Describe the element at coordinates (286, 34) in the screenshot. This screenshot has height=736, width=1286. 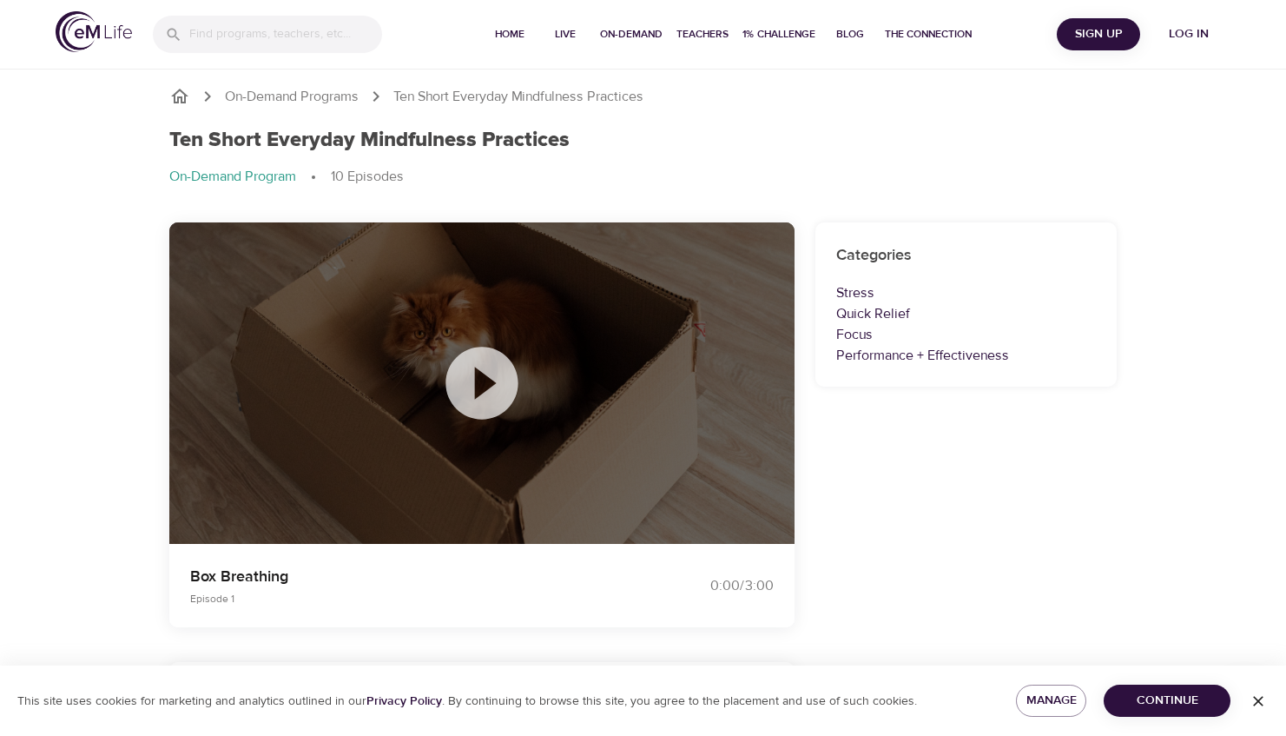
I see `input: Find programs, teachers, etc...` at that location.